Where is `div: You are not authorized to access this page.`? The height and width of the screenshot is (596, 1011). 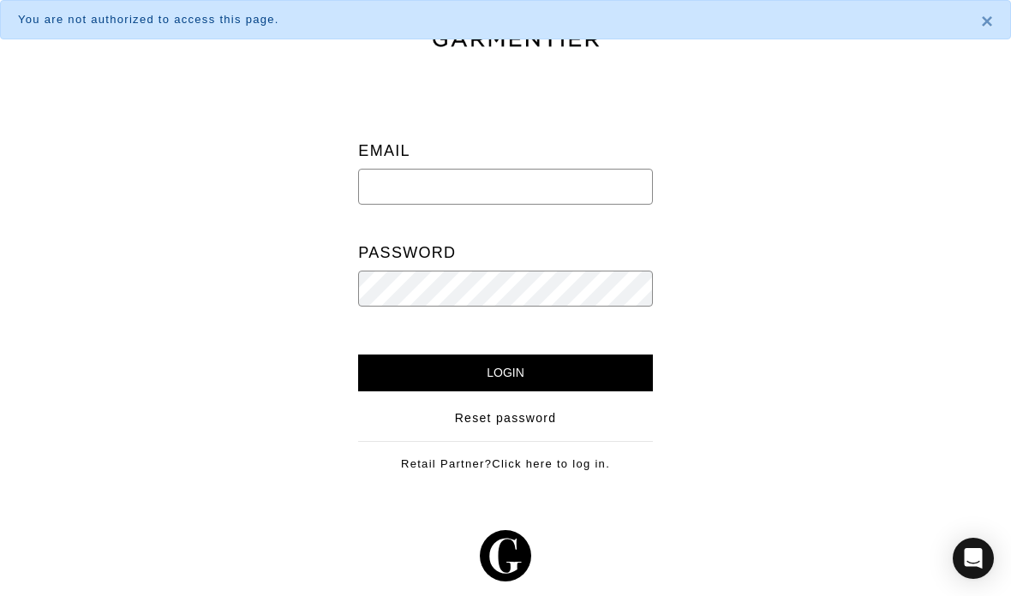
div: You are not authorized to access this page. is located at coordinates (487, 20).